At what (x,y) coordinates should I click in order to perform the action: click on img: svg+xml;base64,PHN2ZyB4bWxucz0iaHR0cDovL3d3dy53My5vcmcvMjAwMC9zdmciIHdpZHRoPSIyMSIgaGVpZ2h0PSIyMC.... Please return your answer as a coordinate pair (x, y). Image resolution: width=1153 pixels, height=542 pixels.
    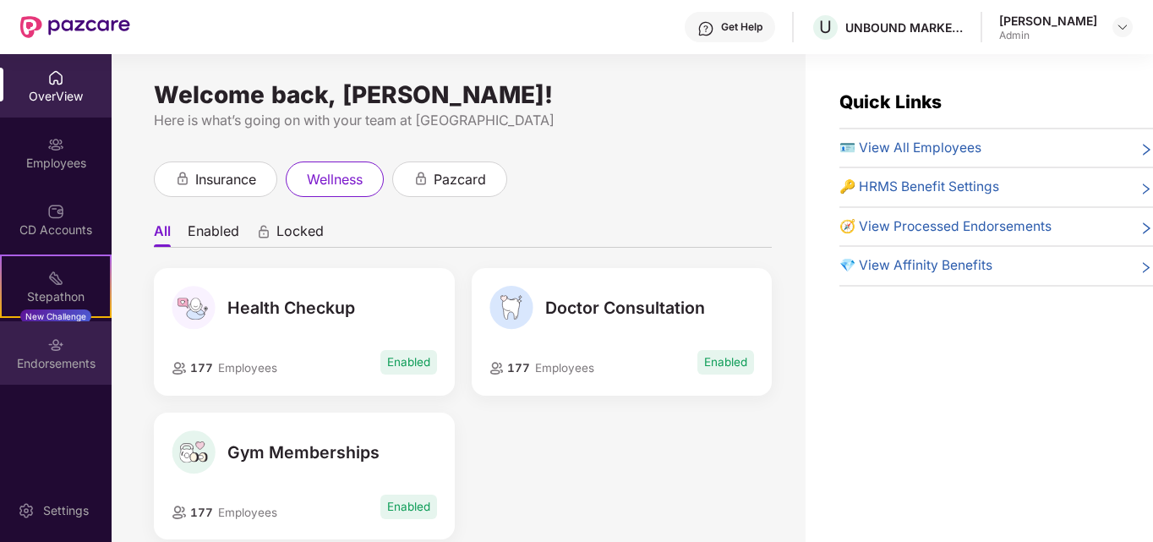
    Looking at the image, I should click on (56, 278).